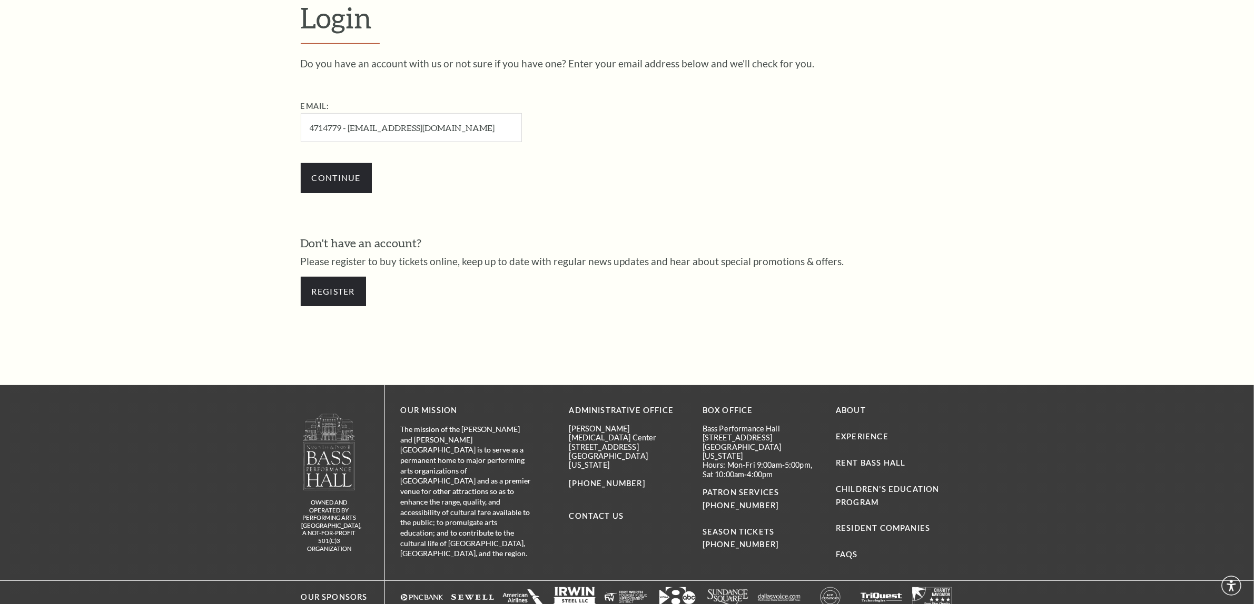 This screenshot has width=1254, height=604. Describe the element at coordinates (336, 17) in the screenshot. I see `span: Login` at that location.